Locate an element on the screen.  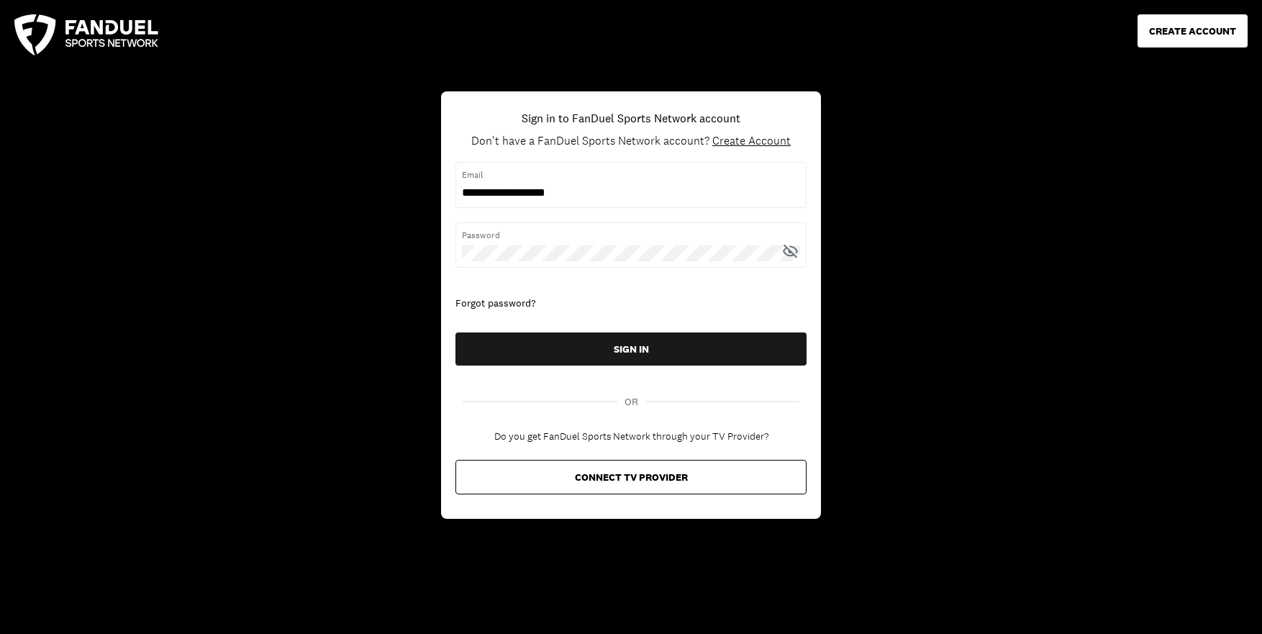
button: CONNECT TV PROVIDER is located at coordinates (631, 477).